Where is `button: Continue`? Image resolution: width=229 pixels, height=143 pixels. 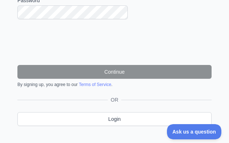
button: Continue is located at coordinates (114, 72).